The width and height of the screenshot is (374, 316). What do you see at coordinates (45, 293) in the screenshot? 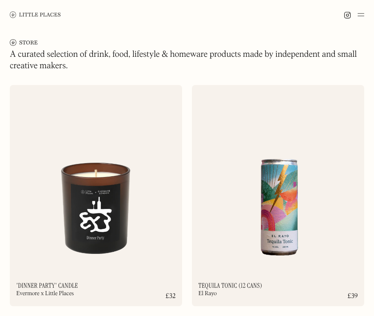
I see `div: Evermore x Little Places` at bounding box center [45, 293].